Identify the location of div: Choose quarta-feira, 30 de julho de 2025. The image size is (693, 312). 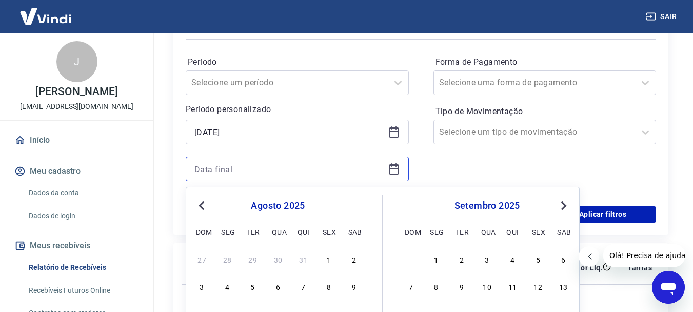
(278, 259).